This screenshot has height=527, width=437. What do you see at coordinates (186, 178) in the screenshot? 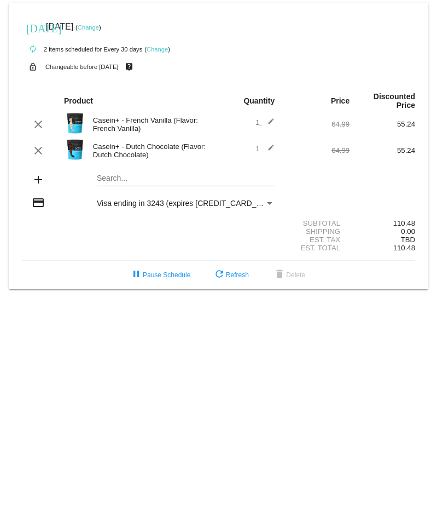
I see `input: Search...` at bounding box center [186, 178].